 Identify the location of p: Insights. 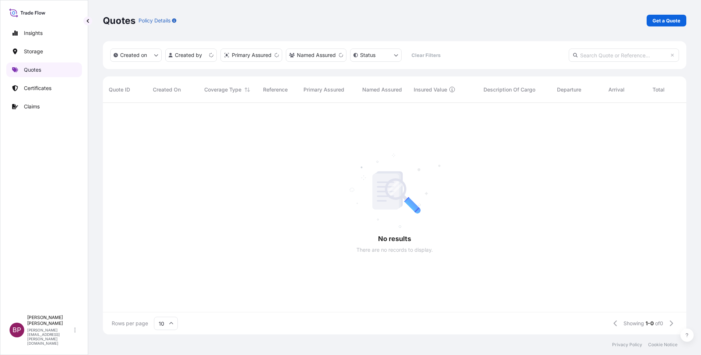
(33, 33).